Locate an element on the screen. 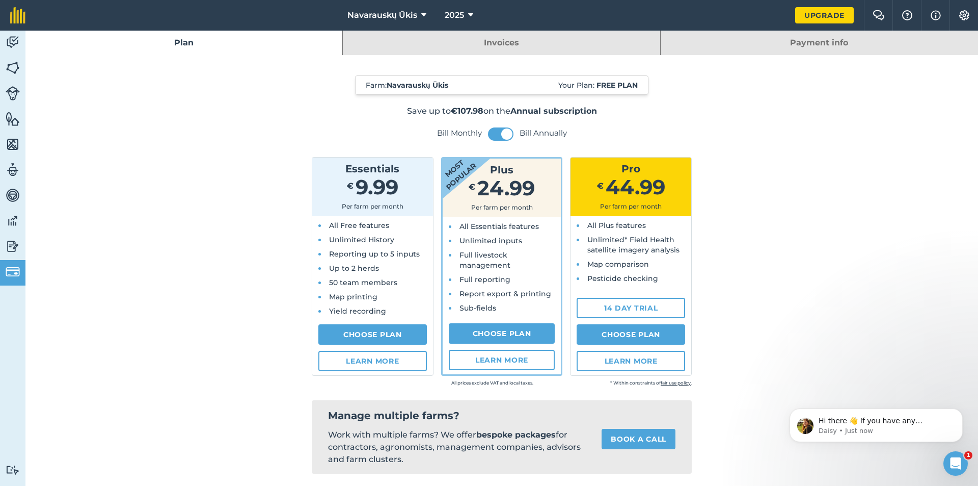 This screenshot has height=486, width=978. span: Unlimited inputs is located at coordinates (491, 240).